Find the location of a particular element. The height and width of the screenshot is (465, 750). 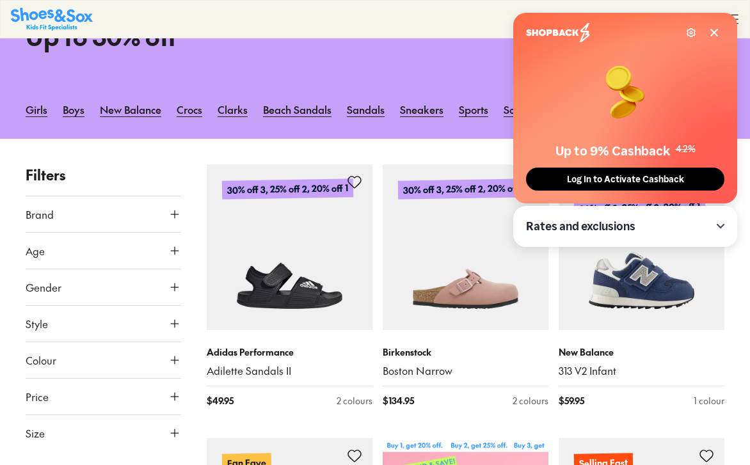

a: New Balance is located at coordinates (130, 109).